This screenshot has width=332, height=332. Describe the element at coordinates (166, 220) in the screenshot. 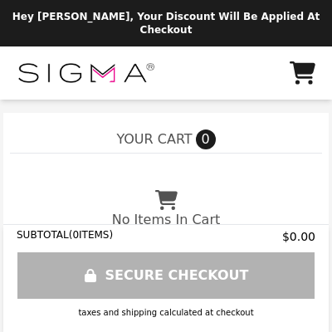

I see `p: No Items In Cart` at that location.